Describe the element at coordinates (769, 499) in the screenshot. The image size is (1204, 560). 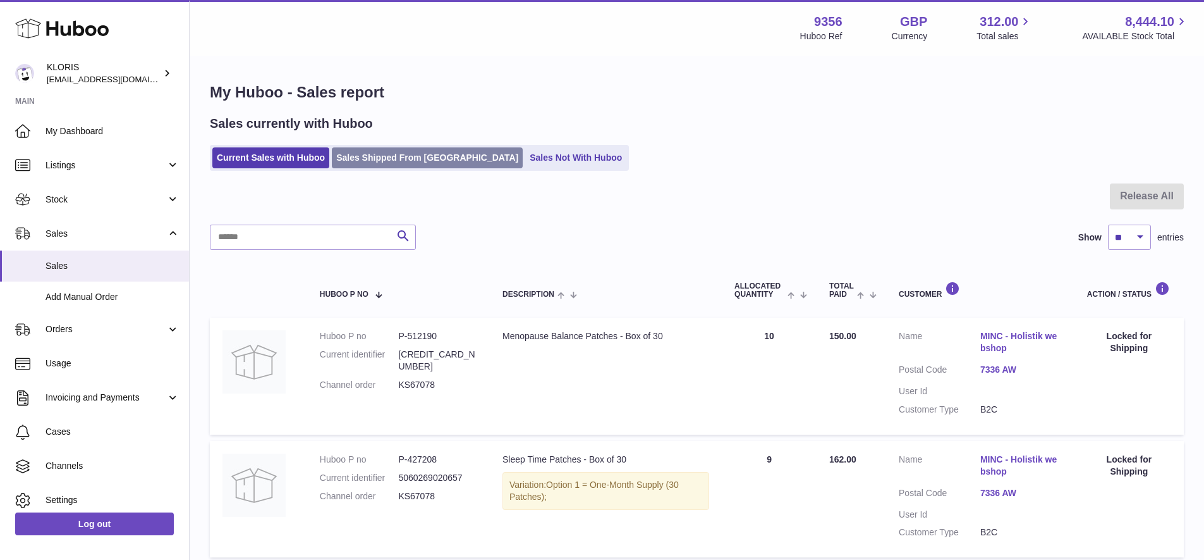
I see `td: 9` at that location.